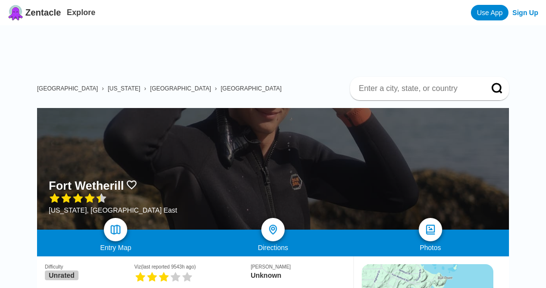  I want to click on span: Unrated, so click(61, 276).